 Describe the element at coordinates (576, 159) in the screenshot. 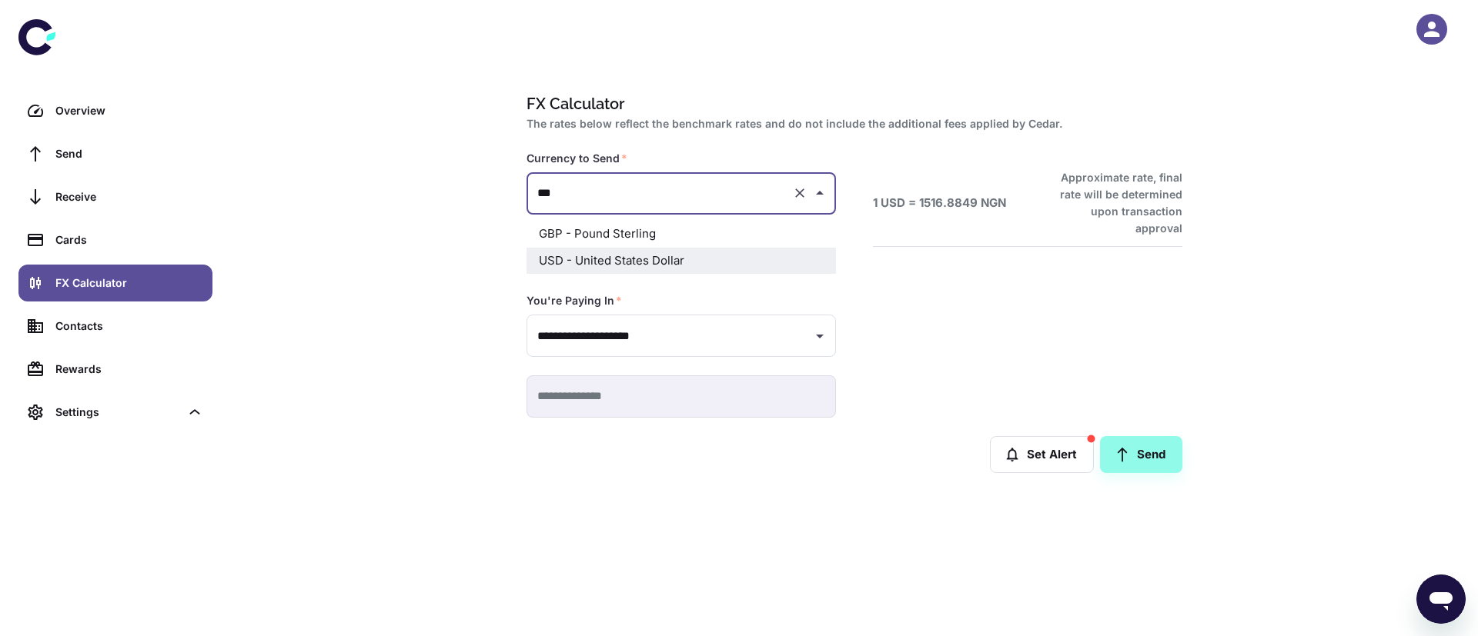

I see `label: Currency to Send` at that location.